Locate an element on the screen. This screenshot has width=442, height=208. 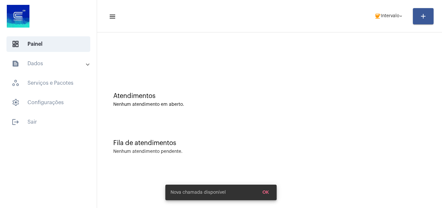
span: Nova chamada disponível is located at coordinates (198, 192).